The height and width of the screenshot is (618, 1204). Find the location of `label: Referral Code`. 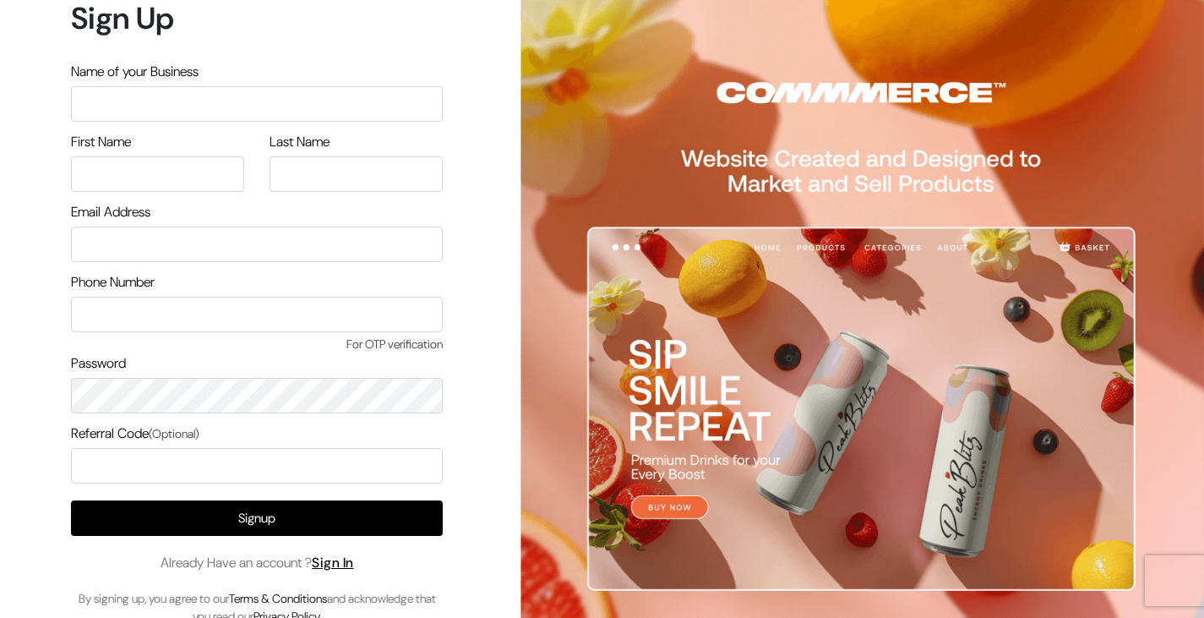

label: Referral Code is located at coordinates (135, 433).